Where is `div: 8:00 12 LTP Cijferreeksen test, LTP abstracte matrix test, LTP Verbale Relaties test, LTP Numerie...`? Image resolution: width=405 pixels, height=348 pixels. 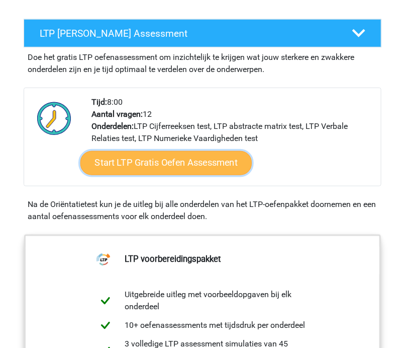 div: 8:00 12 LTP Cijferreeksen test, LTP abstracte matrix test, LTP Verbale Relaties test, LTP Numerie... is located at coordinates (232, 141).